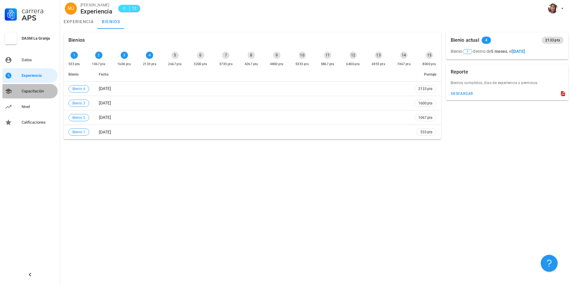 The width and height of the screenshot is (572, 286). What do you see at coordinates (74, 75) in the screenshot?
I see `span: Bienio` at bounding box center [74, 75].